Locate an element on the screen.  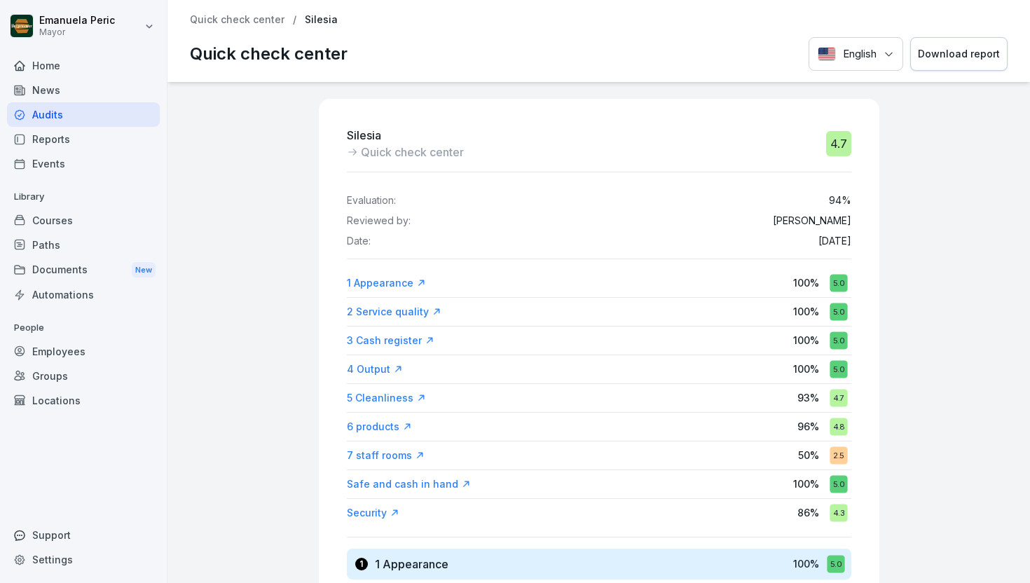
img: English is located at coordinates (827, 54).